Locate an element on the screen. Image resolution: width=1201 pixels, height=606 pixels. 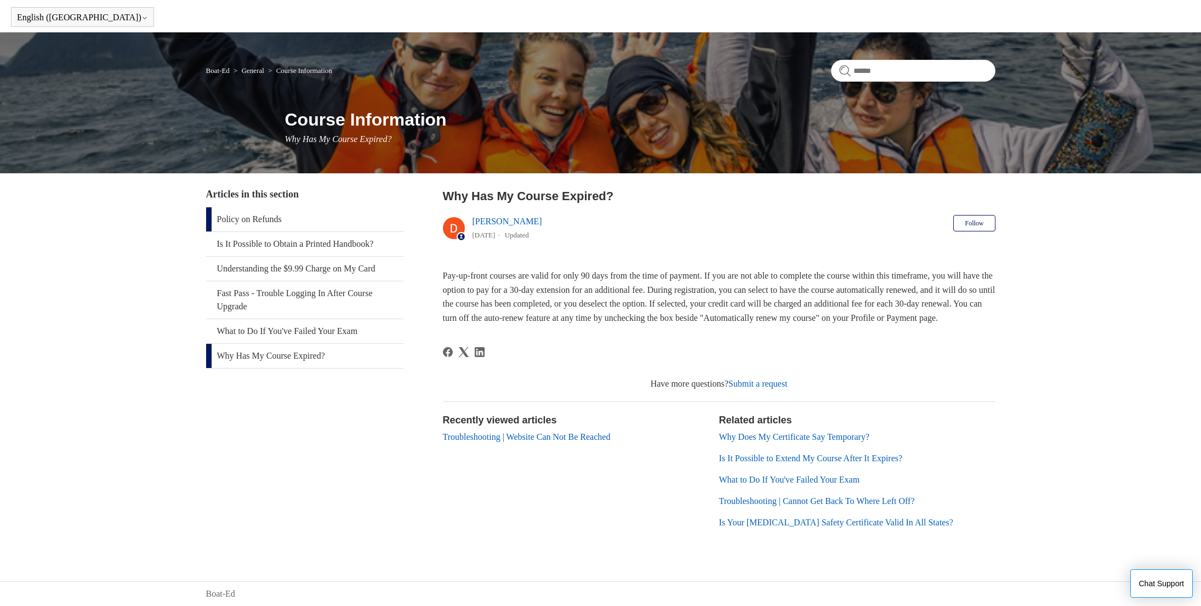
a: Facebook is located at coordinates (448, 352).